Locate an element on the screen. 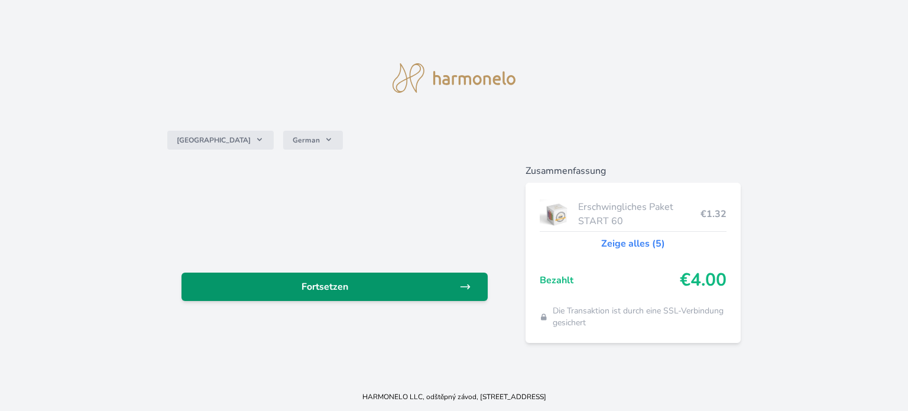  img: logo.svg is located at coordinates (454, 78).